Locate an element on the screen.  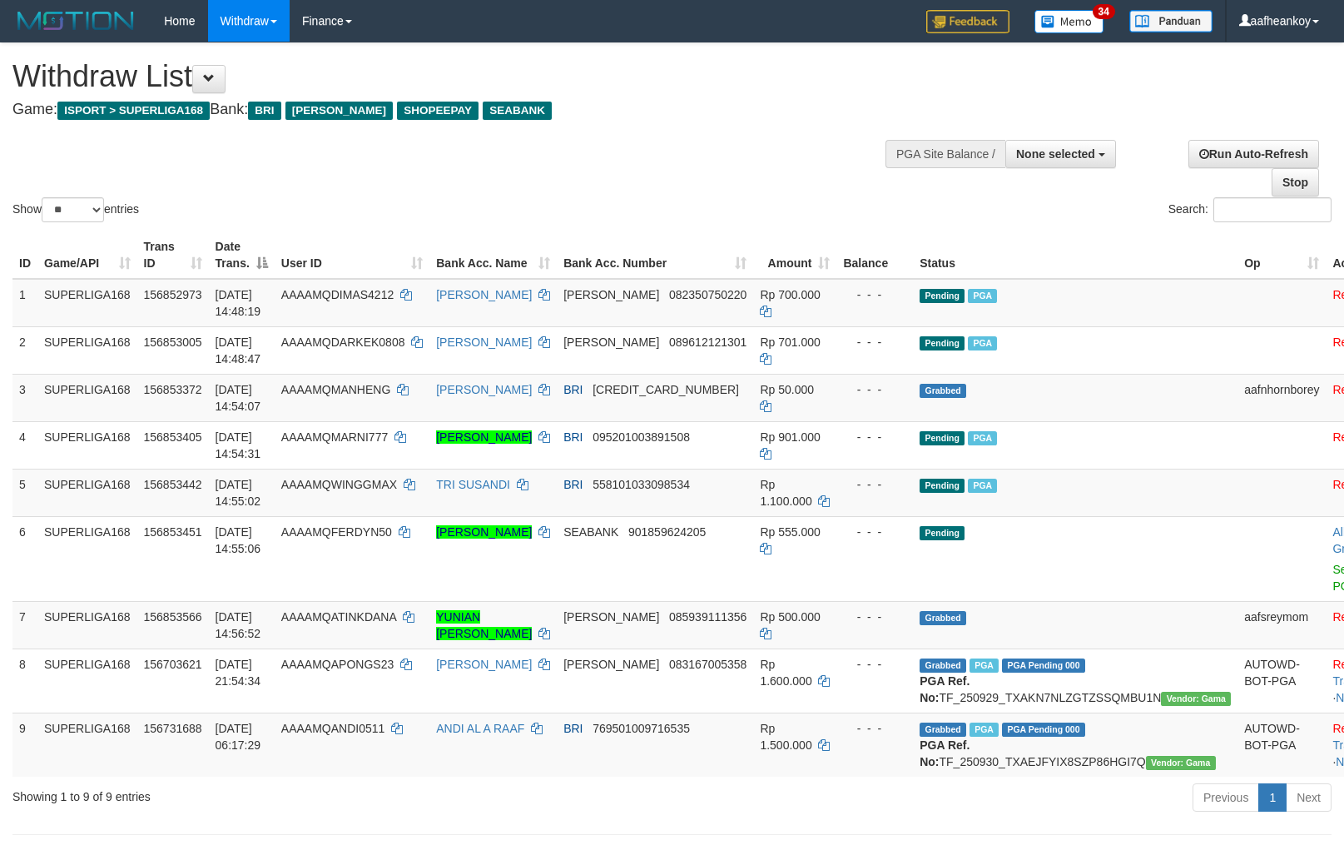
span: Copy 558101033098534 to clipboard is located at coordinates (641, 484).